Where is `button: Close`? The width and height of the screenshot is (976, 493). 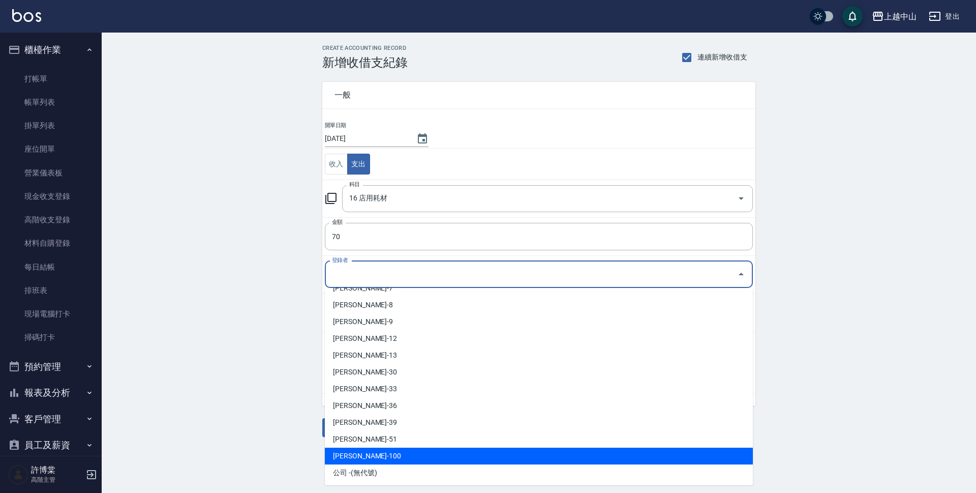
button: Close is located at coordinates (741, 274).